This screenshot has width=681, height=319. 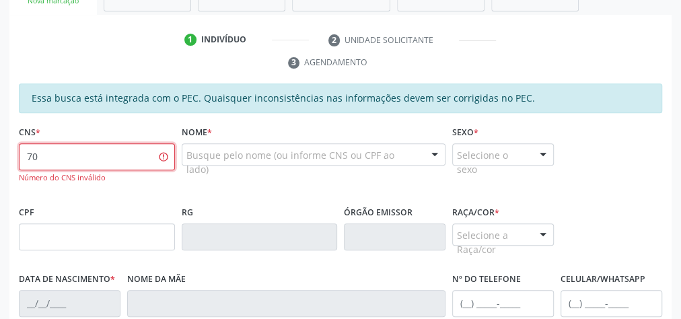 I want to click on label: Data de nascimento, so click(x=67, y=279).